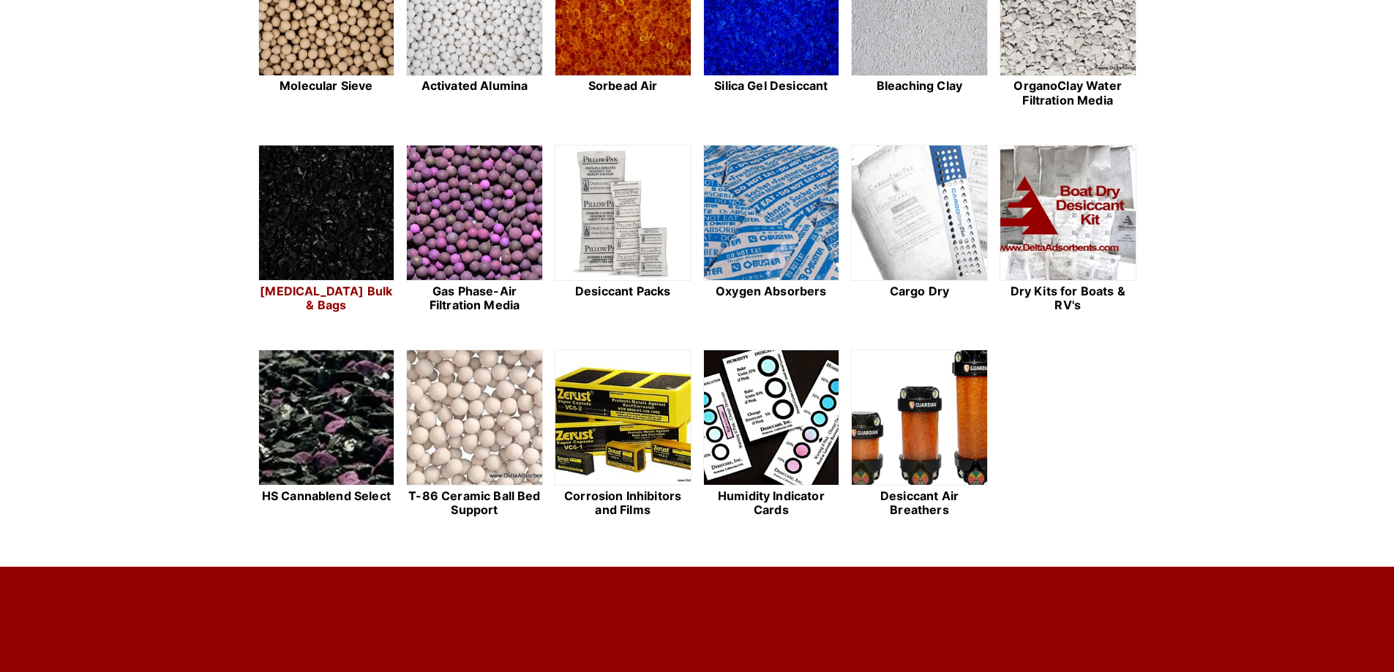 The image size is (1394, 672). What do you see at coordinates (919, 291) in the screenshot?
I see `h2: Cargo Dry` at bounding box center [919, 291].